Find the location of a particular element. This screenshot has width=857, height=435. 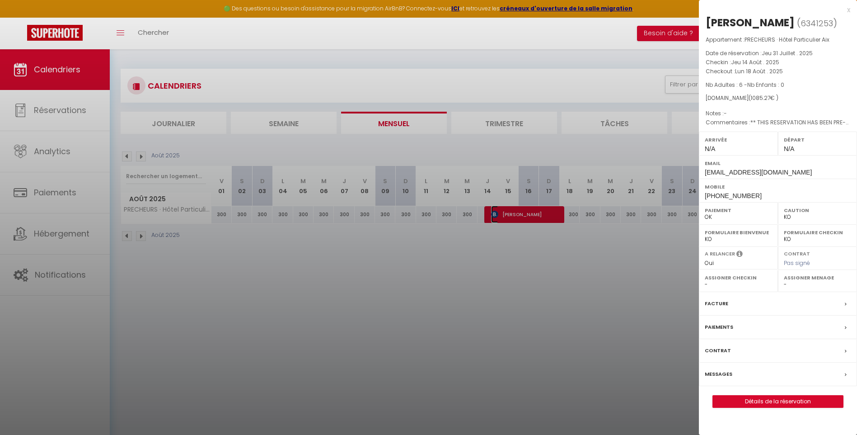

span: Nb Enfants : 0 is located at coordinates (766, 85).